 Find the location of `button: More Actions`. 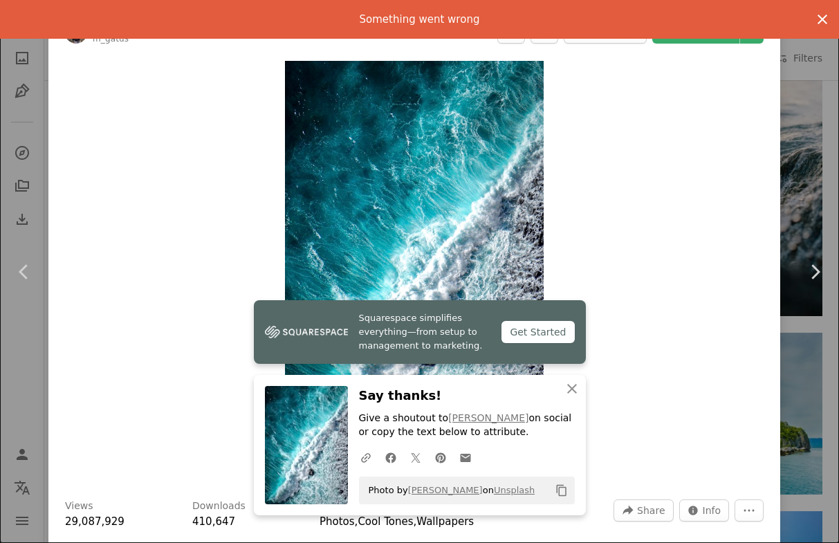

button: More Actions is located at coordinates (749, 511).